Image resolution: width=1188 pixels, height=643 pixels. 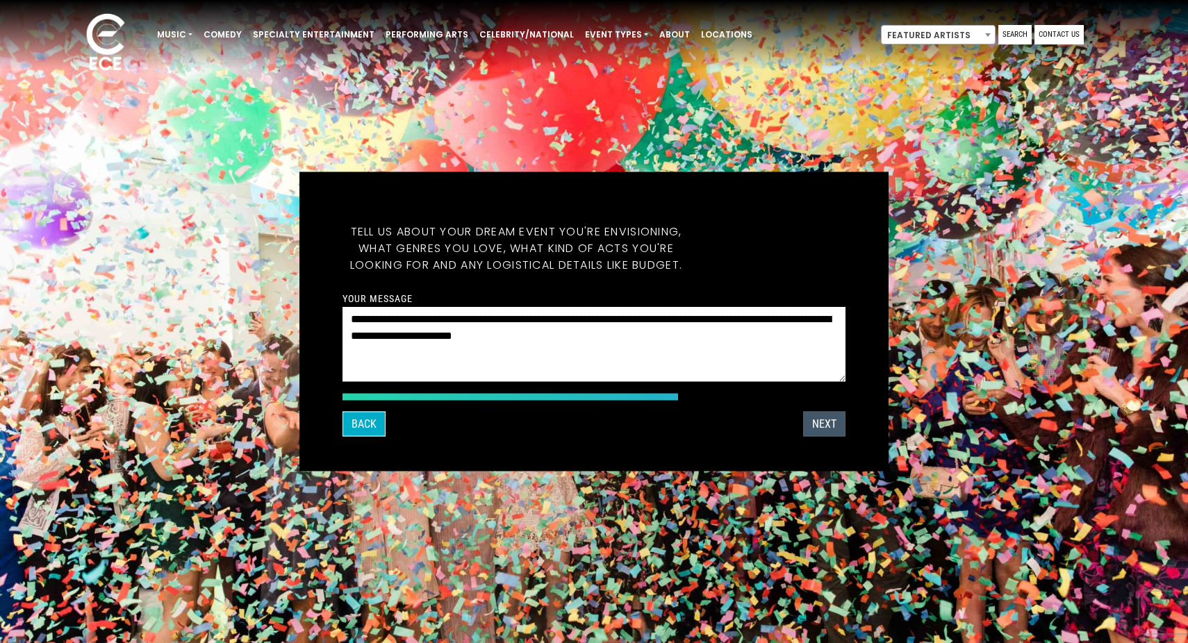 What do you see at coordinates (616, 35) in the screenshot?
I see `a: Event Types` at bounding box center [616, 35].